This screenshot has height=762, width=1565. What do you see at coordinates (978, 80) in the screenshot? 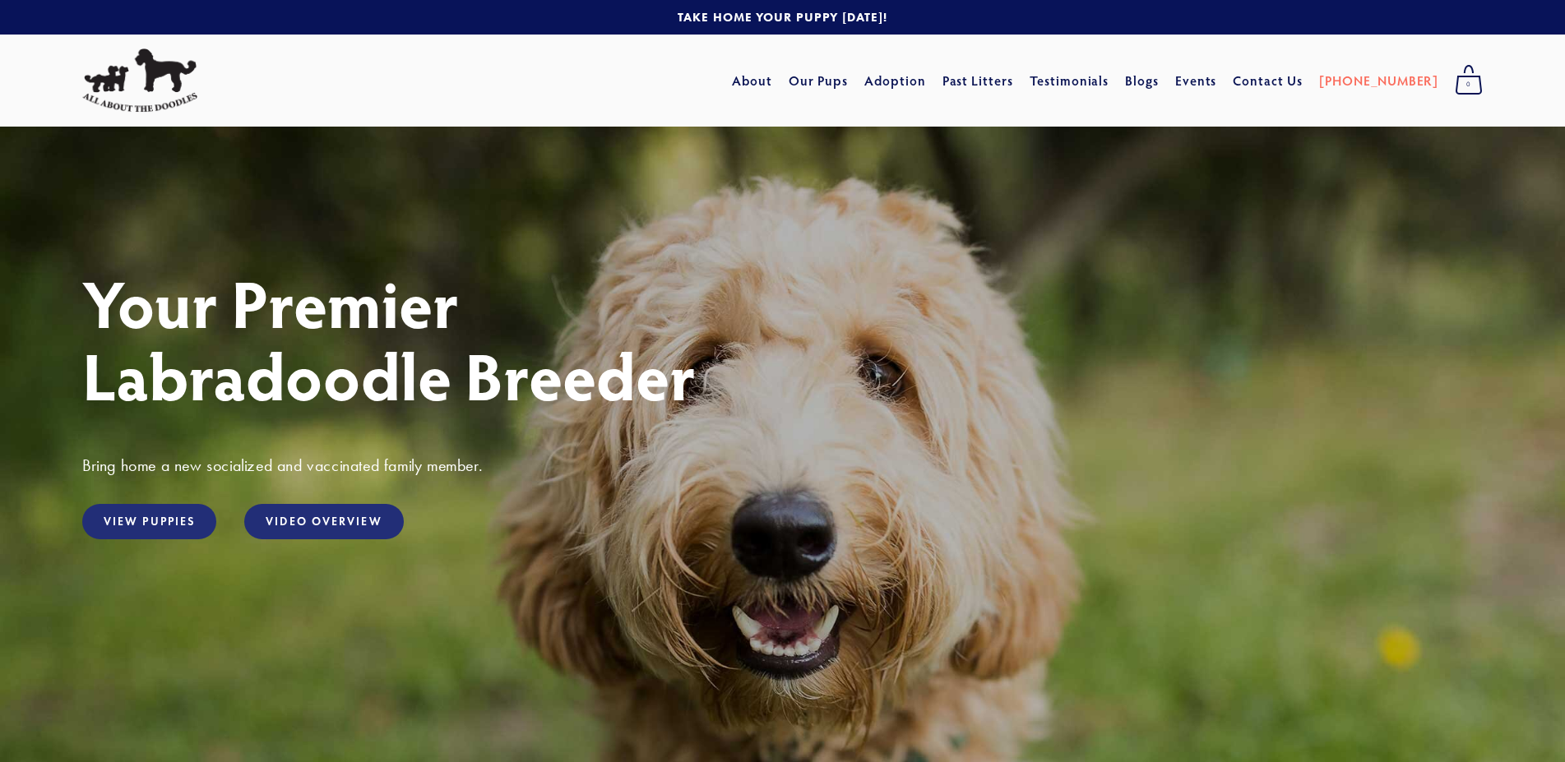
I see `a: Past Litters` at bounding box center [978, 80].